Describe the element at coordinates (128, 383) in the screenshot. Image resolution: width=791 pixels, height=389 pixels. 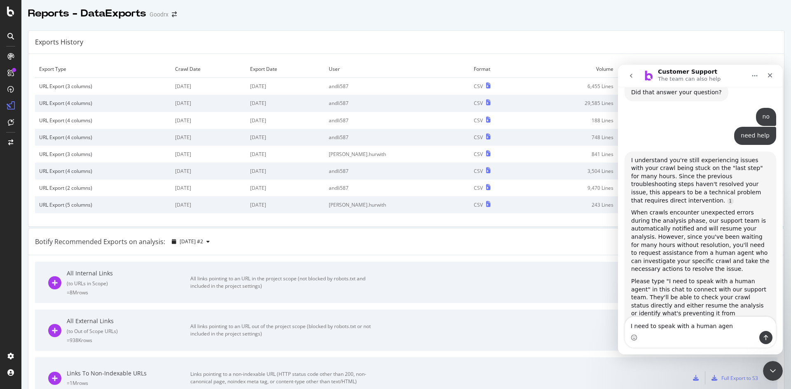
I see `div: = 1M rows` at that location.